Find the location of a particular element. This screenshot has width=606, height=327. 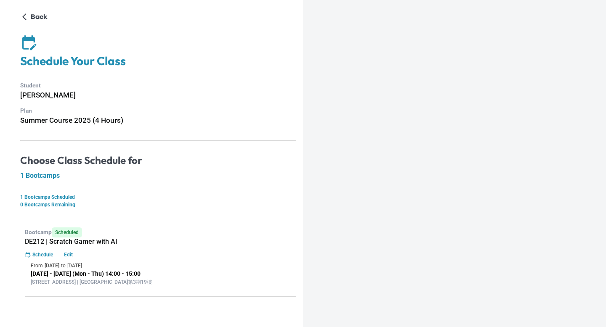

h5: 1 Bootcamps is located at coordinates (158, 176).